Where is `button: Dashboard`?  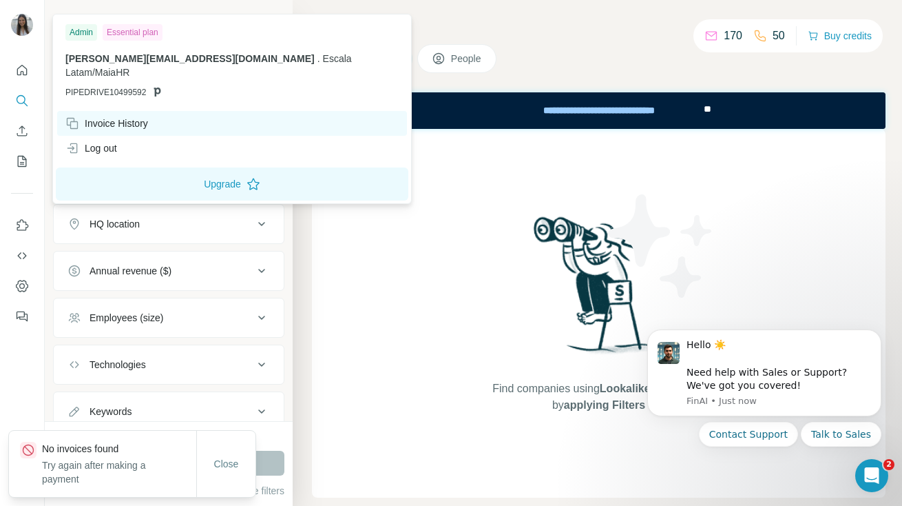 button: Dashboard is located at coordinates (22, 286).